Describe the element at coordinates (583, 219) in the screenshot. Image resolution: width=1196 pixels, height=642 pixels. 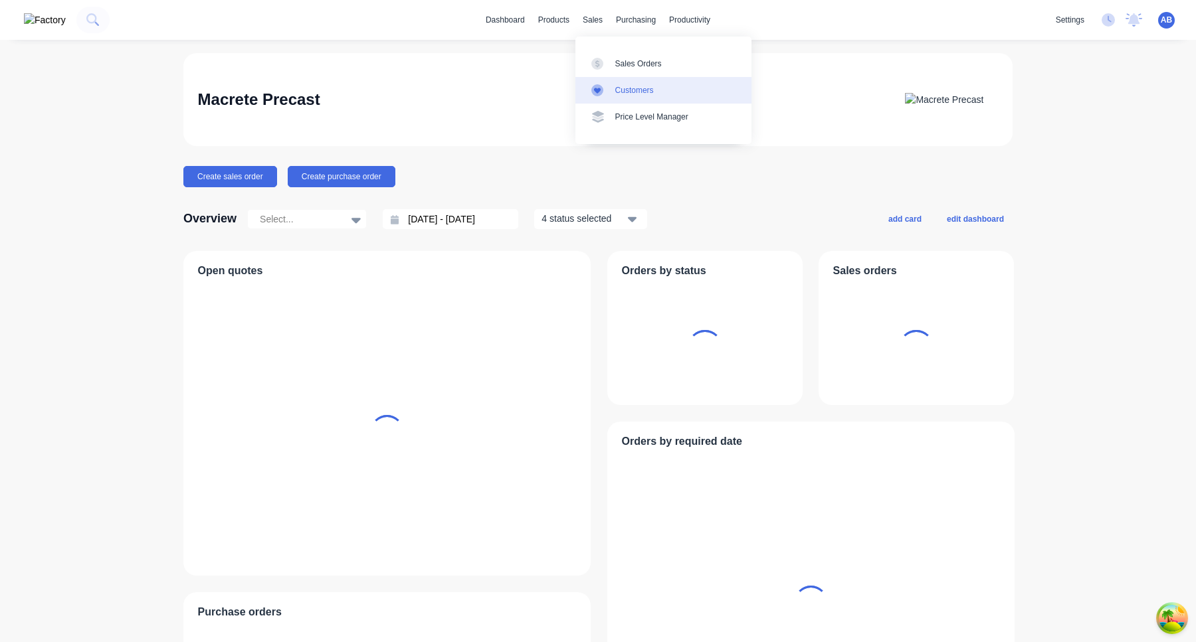
I see `div: 4 status selected` at that location.